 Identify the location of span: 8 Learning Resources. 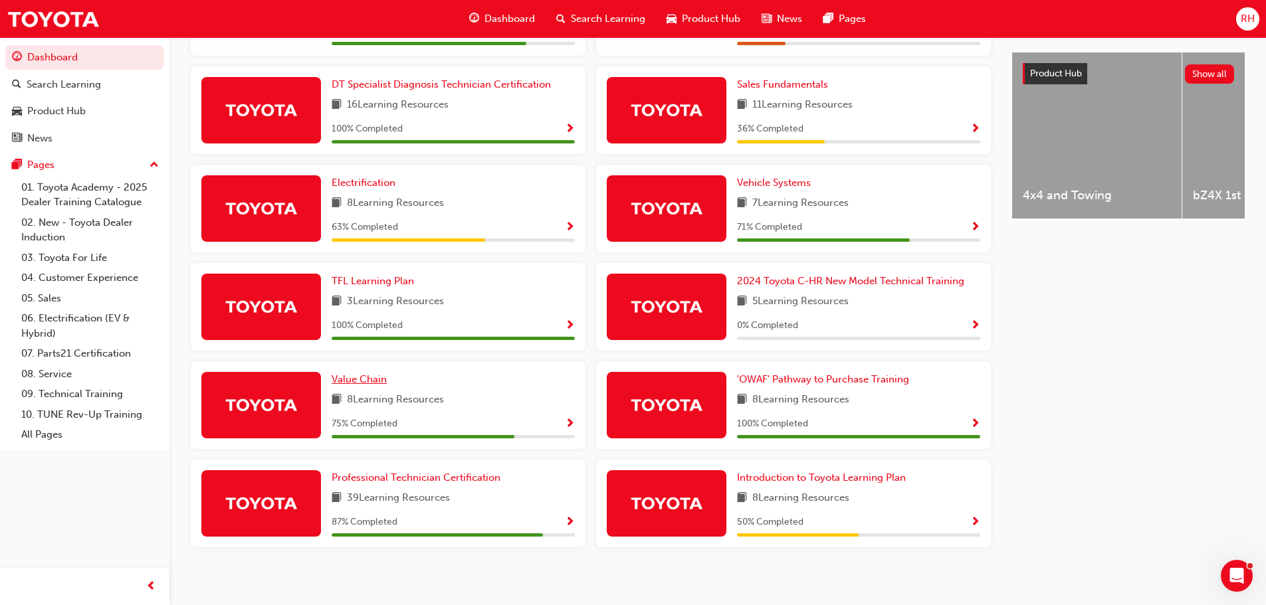
(395, 203).